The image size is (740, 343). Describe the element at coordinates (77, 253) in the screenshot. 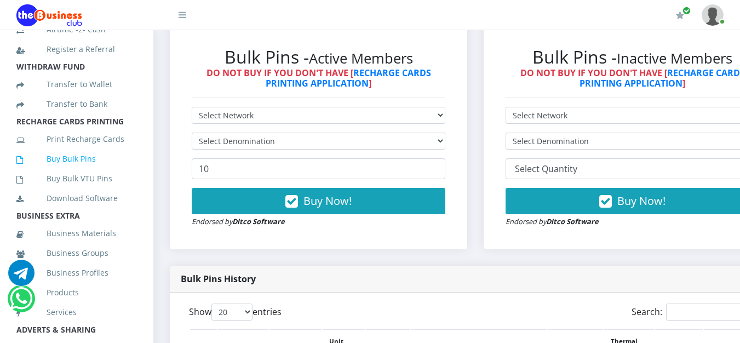

I see `a: Business Groups` at that location.